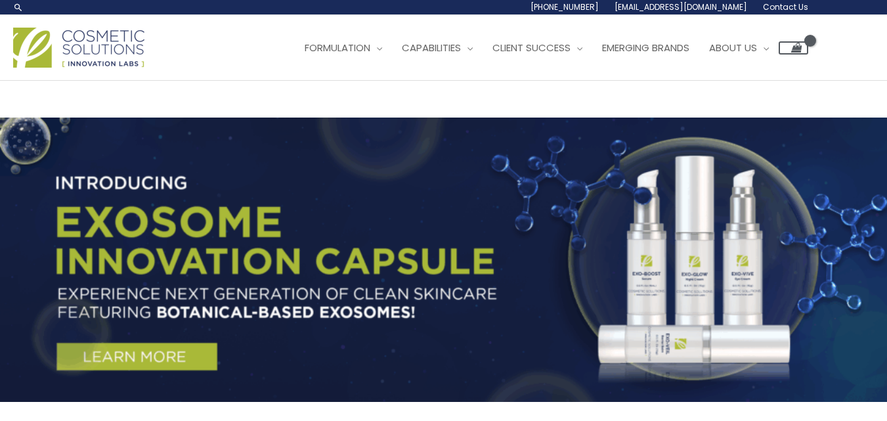 The height and width of the screenshot is (421, 887). I want to click on span: Formulation, so click(338, 47).